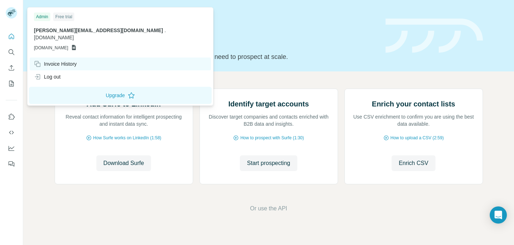 Image resolution: width=514 pixels, height=245 pixels. I want to click on button: Dashboard, so click(11, 148).